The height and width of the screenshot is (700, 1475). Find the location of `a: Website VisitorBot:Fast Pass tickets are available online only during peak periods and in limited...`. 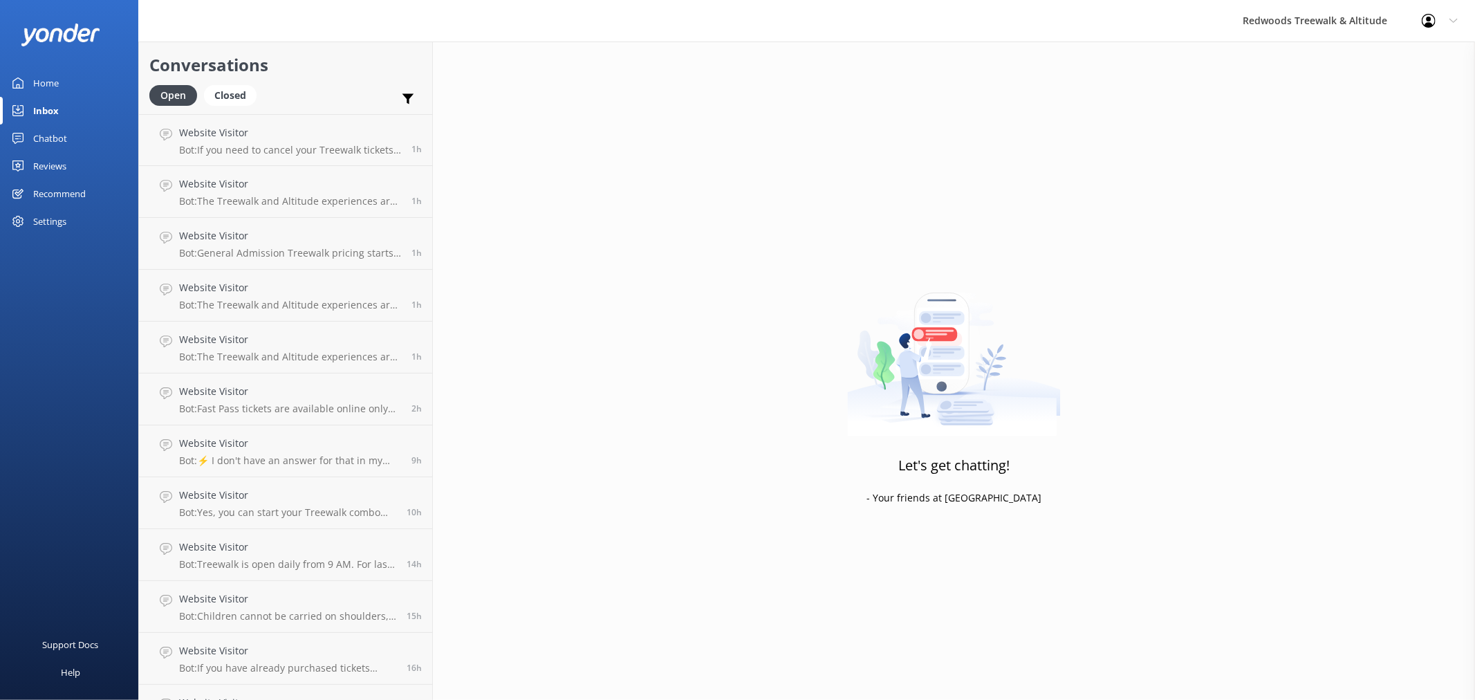

a: Website VisitorBot:Fast Pass tickets are available online only during peak periods and in limited... is located at coordinates (286, 399).